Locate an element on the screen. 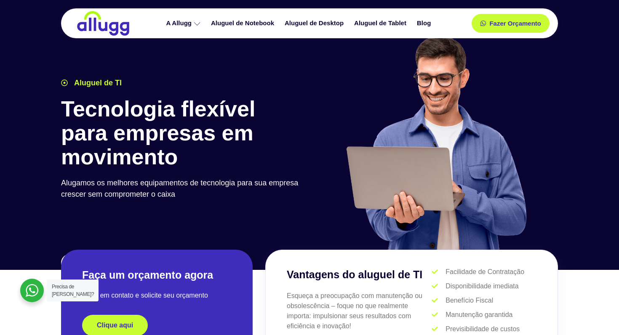 The image size is (619, 335). span: Benefício Fiscal is located at coordinates (468, 301).